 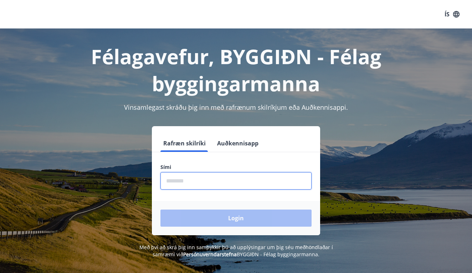 What do you see at coordinates (210, 254) in the screenshot?
I see `a: Persónuverndarstefna` at bounding box center [210, 254].